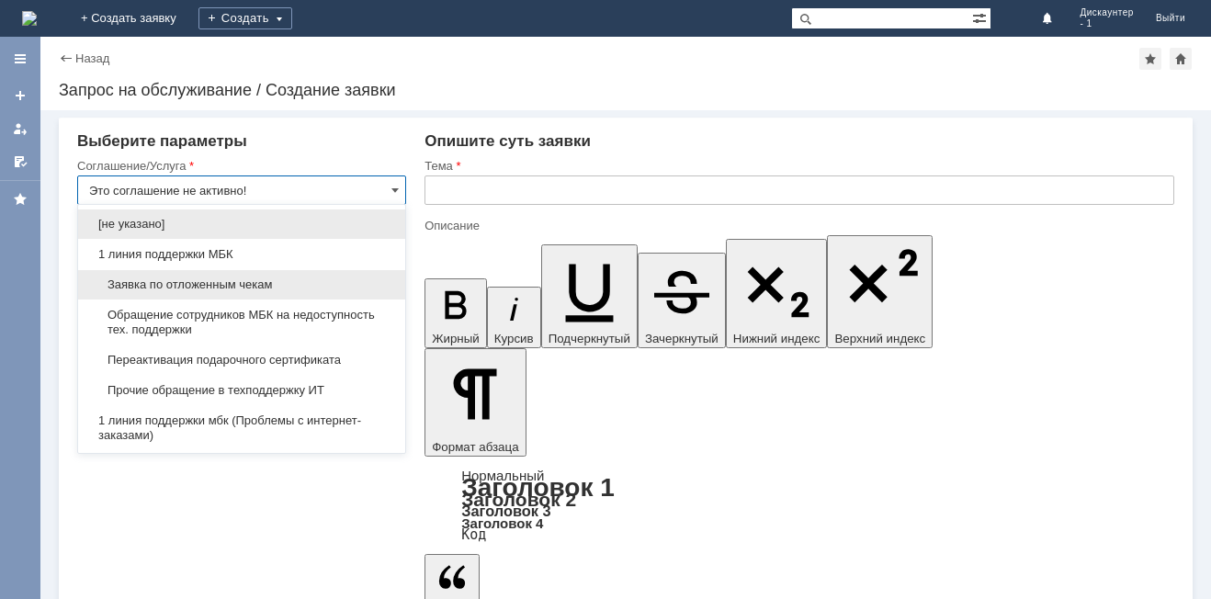 Image resolution: width=1211 pixels, height=599 pixels. I want to click on button: Курсив, so click(514, 317).